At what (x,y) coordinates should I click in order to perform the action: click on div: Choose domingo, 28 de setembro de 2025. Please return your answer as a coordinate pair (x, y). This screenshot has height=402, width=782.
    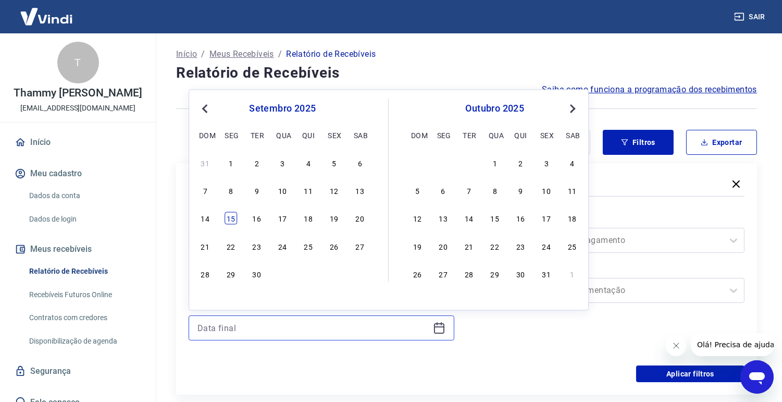
    Looking at the image, I should click on (417, 162).